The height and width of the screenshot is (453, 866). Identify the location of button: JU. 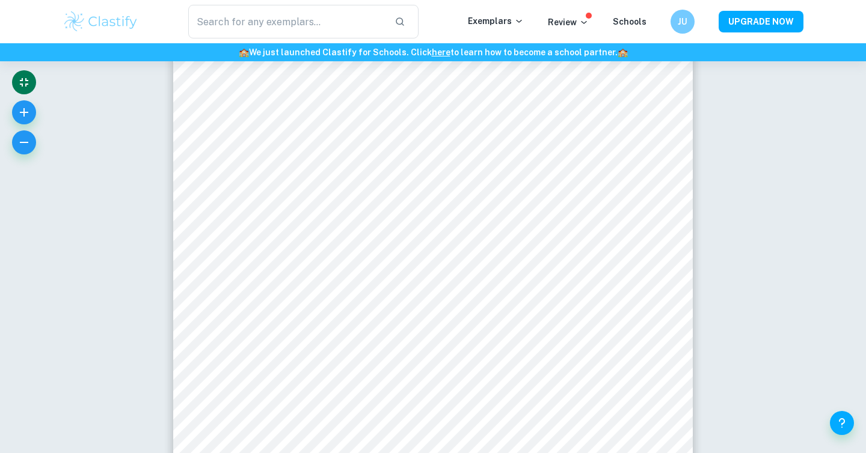
(683, 22).